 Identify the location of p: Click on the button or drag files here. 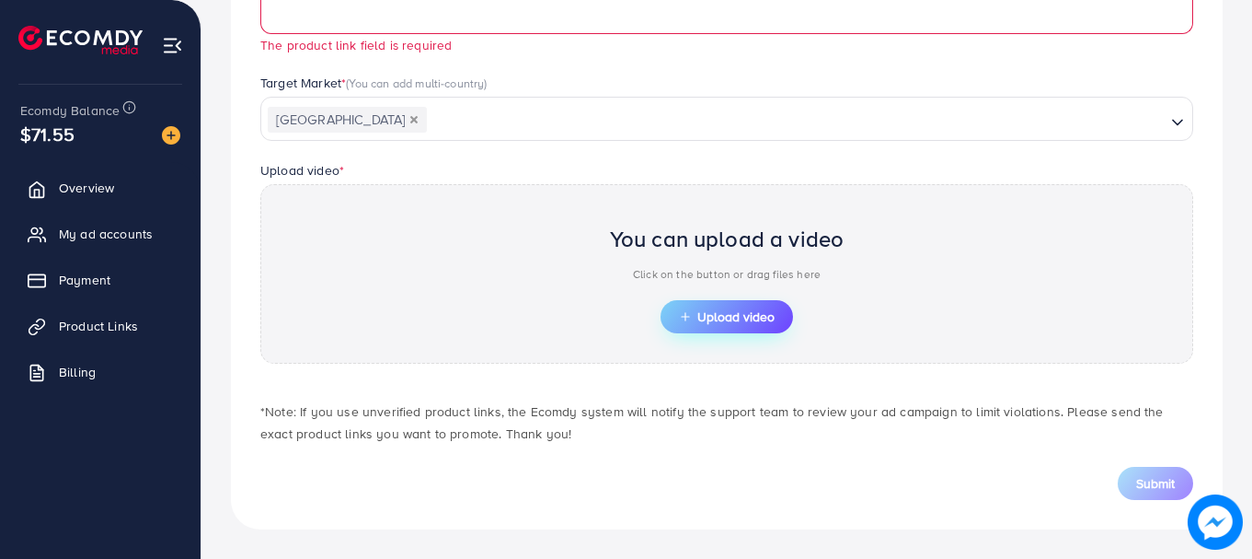
(727, 274).